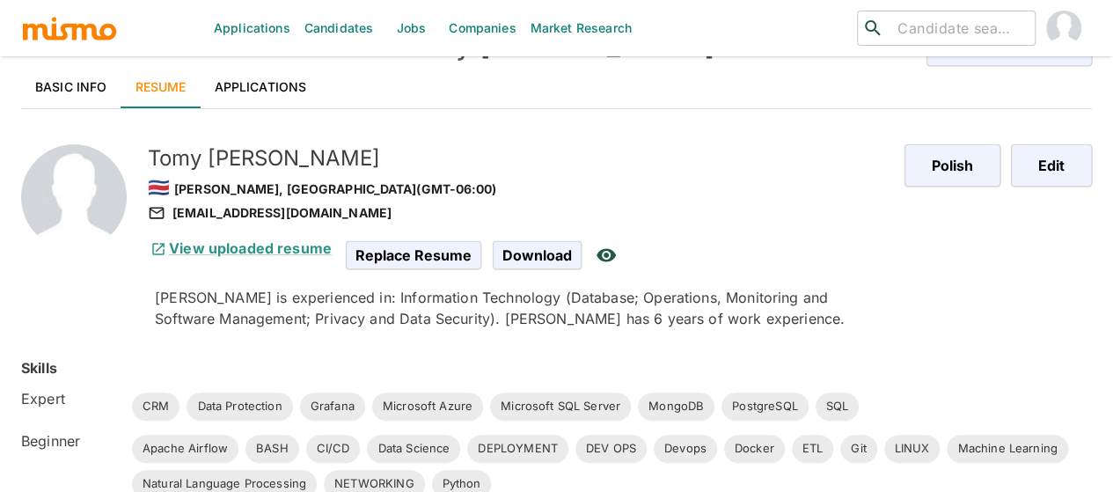 The image size is (1113, 492). What do you see at coordinates (1051, 165) in the screenshot?
I see `button: Edit` at bounding box center [1051, 165].